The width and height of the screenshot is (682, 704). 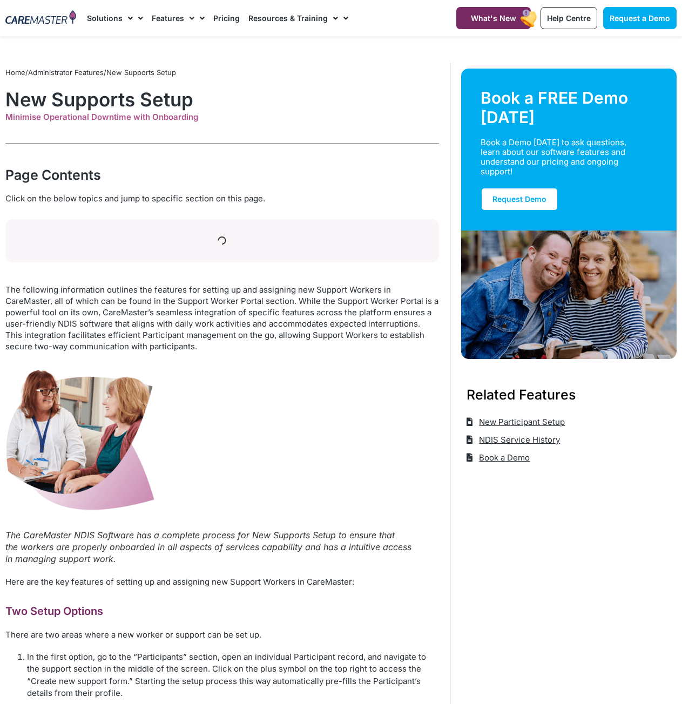 What do you see at coordinates (233, 676) in the screenshot?
I see `li: In the first option, go to the “Participants” section, open an individual Participant record, and...` at bounding box center [233, 676].